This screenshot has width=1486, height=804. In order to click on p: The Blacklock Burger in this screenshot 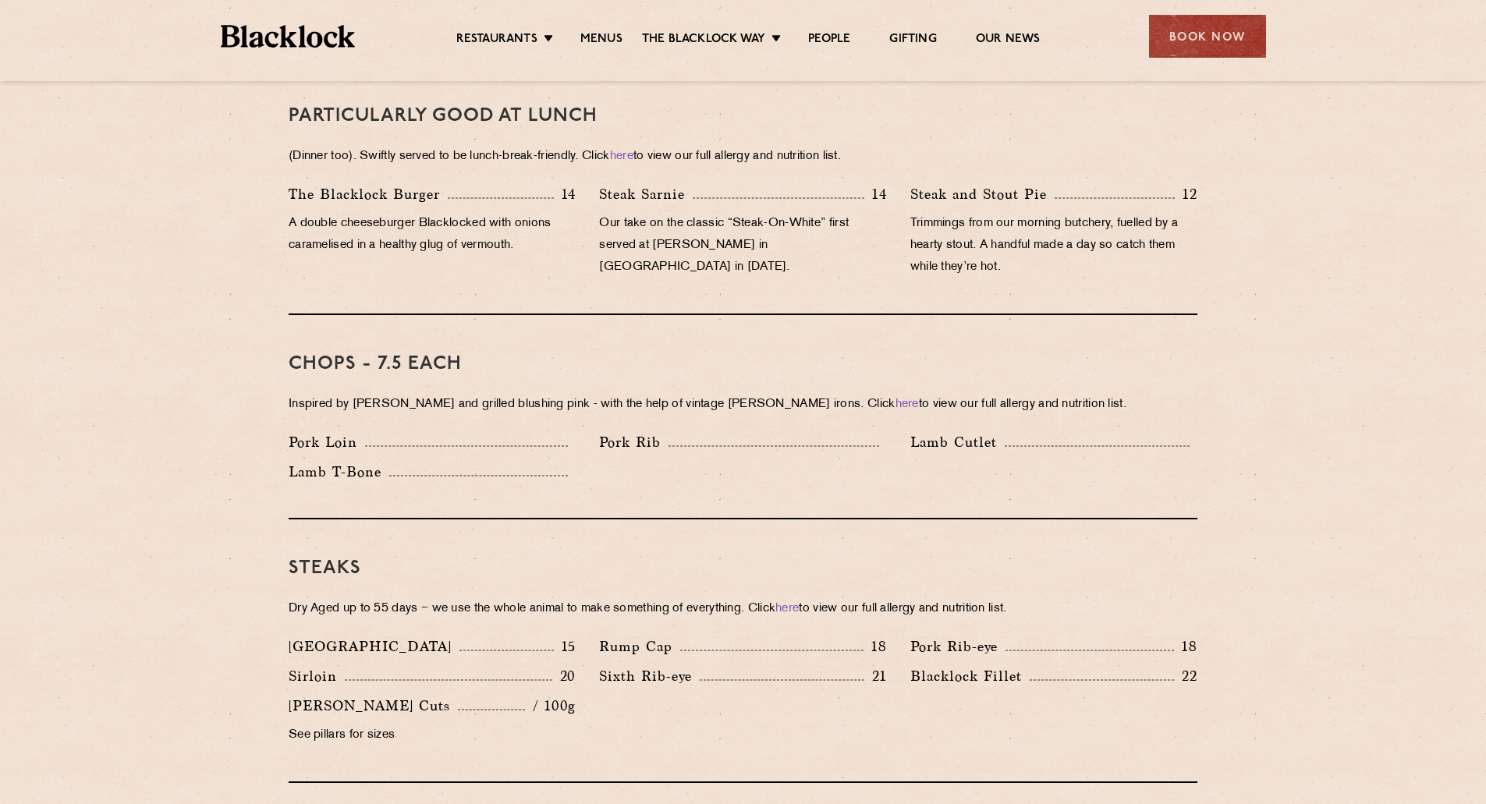, I will do `click(368, 194)`.